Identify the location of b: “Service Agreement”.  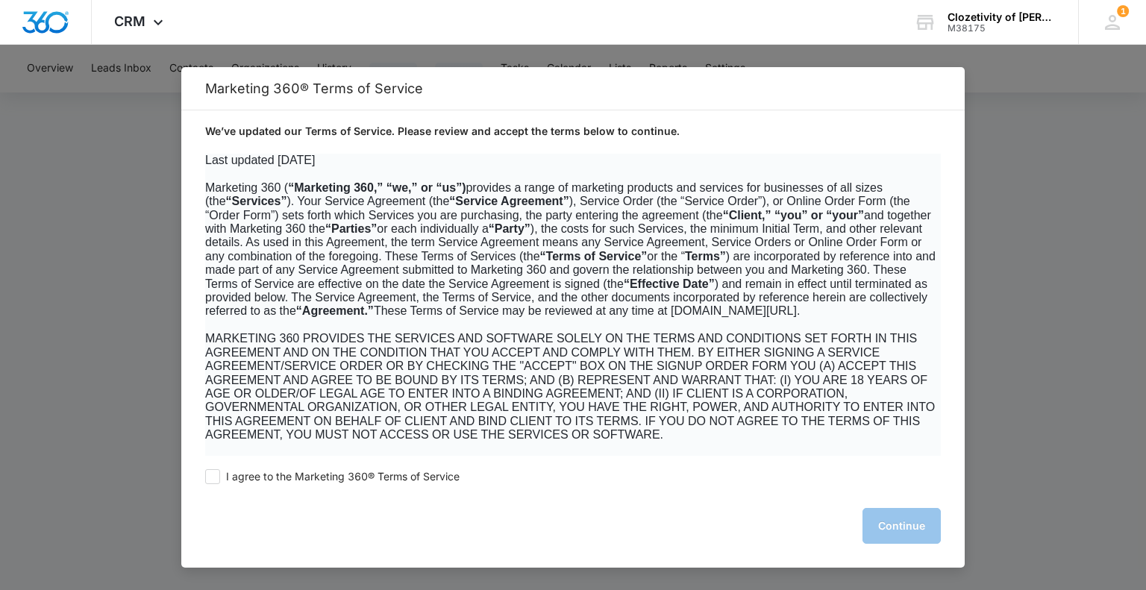
(509, 201).